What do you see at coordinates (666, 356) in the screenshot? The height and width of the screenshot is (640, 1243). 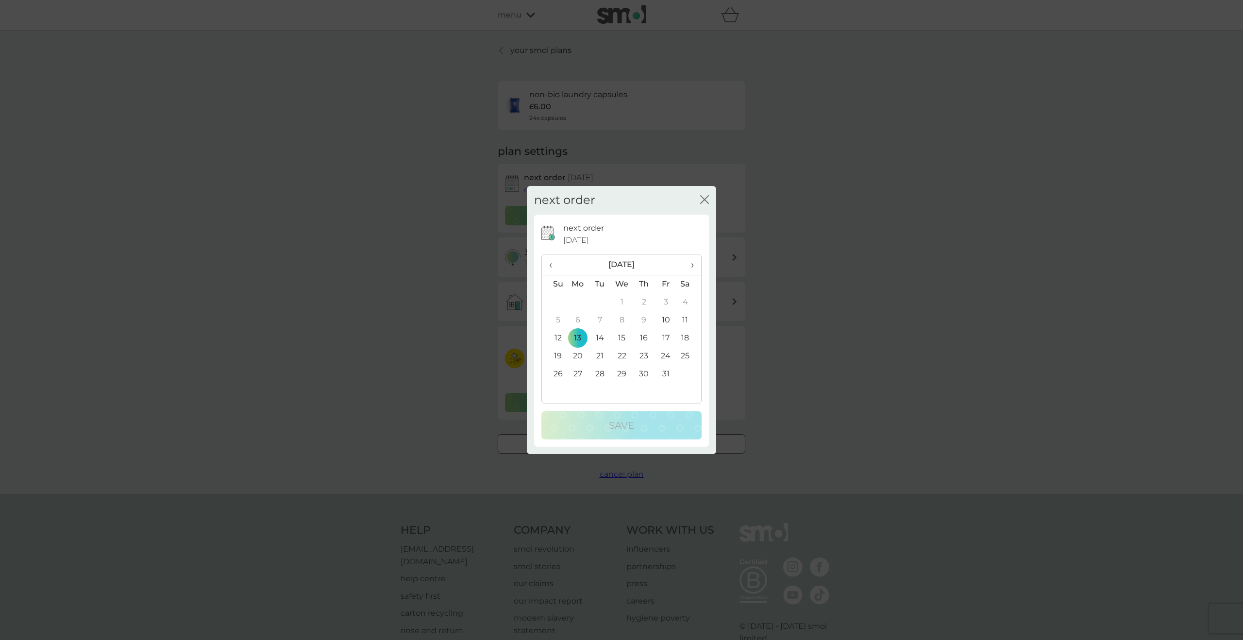 I see `td: 24` at bounding box center [666, 356].